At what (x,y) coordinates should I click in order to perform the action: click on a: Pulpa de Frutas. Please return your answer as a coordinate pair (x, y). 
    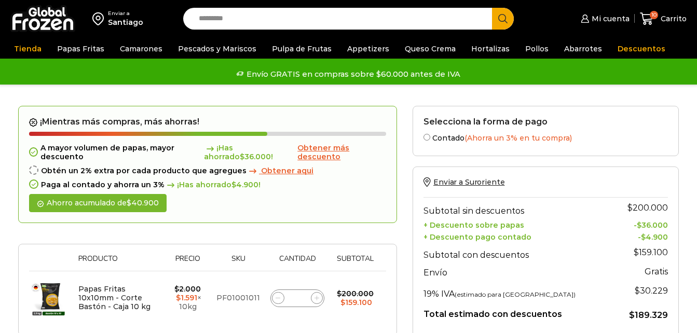
    Looking at the image, I should click on (301, 49).